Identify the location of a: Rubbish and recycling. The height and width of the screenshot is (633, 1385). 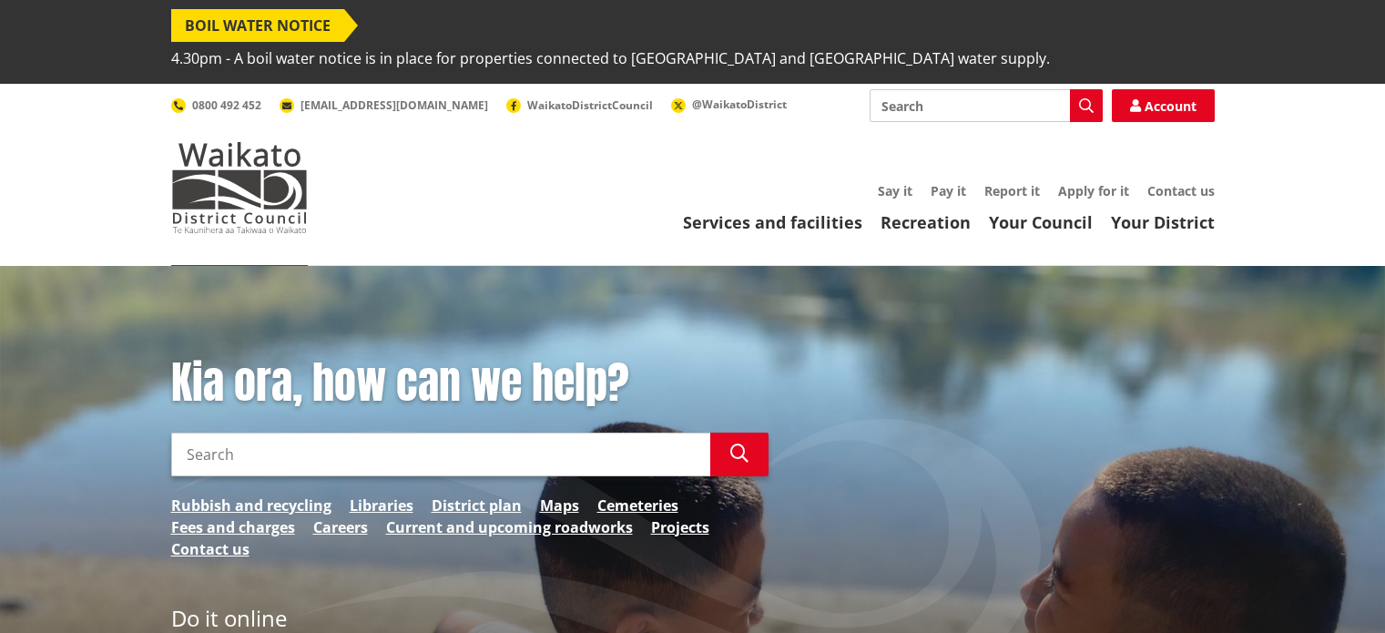
(251, 505).